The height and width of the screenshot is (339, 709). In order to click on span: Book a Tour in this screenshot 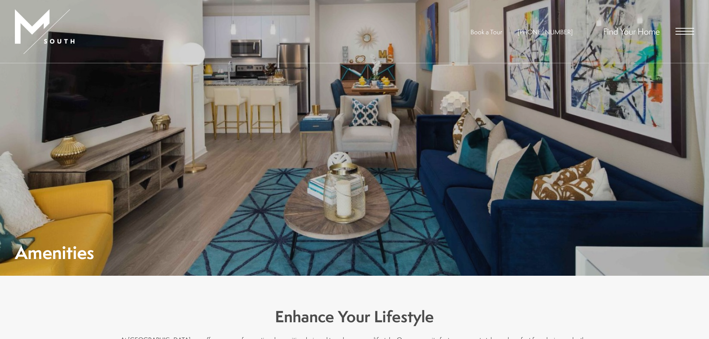, I will do `click(486, 32)`.